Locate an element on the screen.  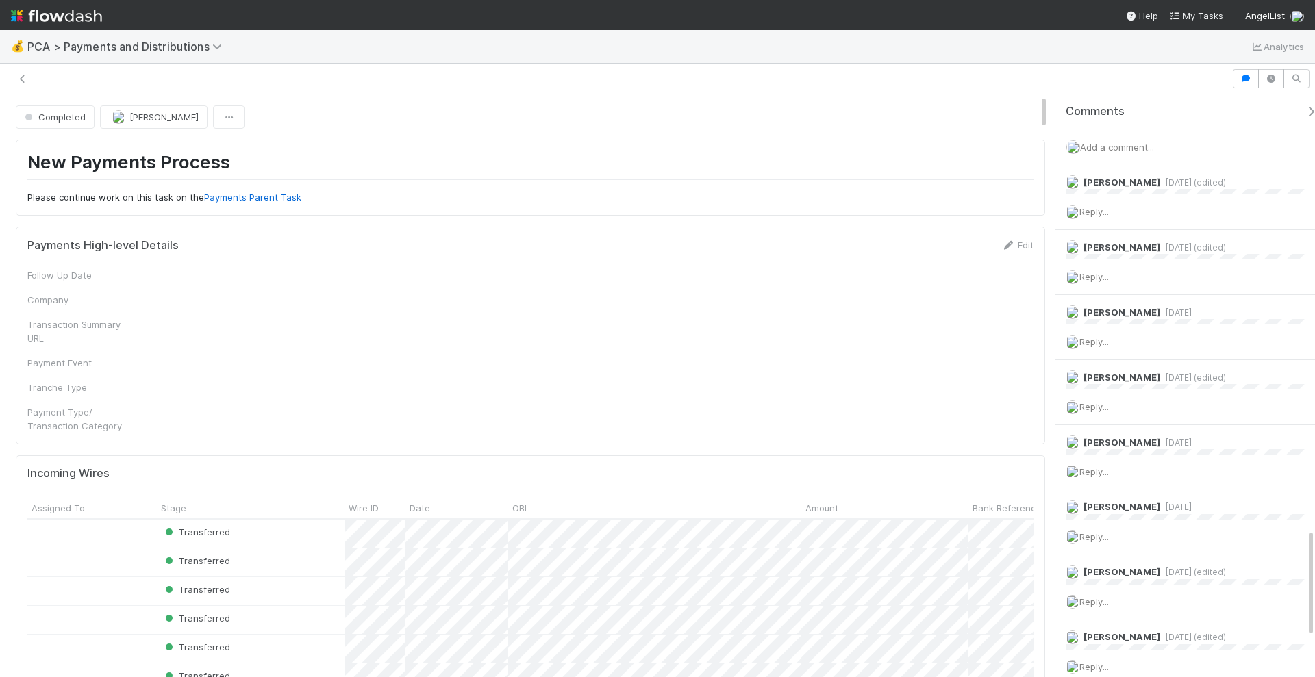
div: Company is located at coordinates (79, 300).